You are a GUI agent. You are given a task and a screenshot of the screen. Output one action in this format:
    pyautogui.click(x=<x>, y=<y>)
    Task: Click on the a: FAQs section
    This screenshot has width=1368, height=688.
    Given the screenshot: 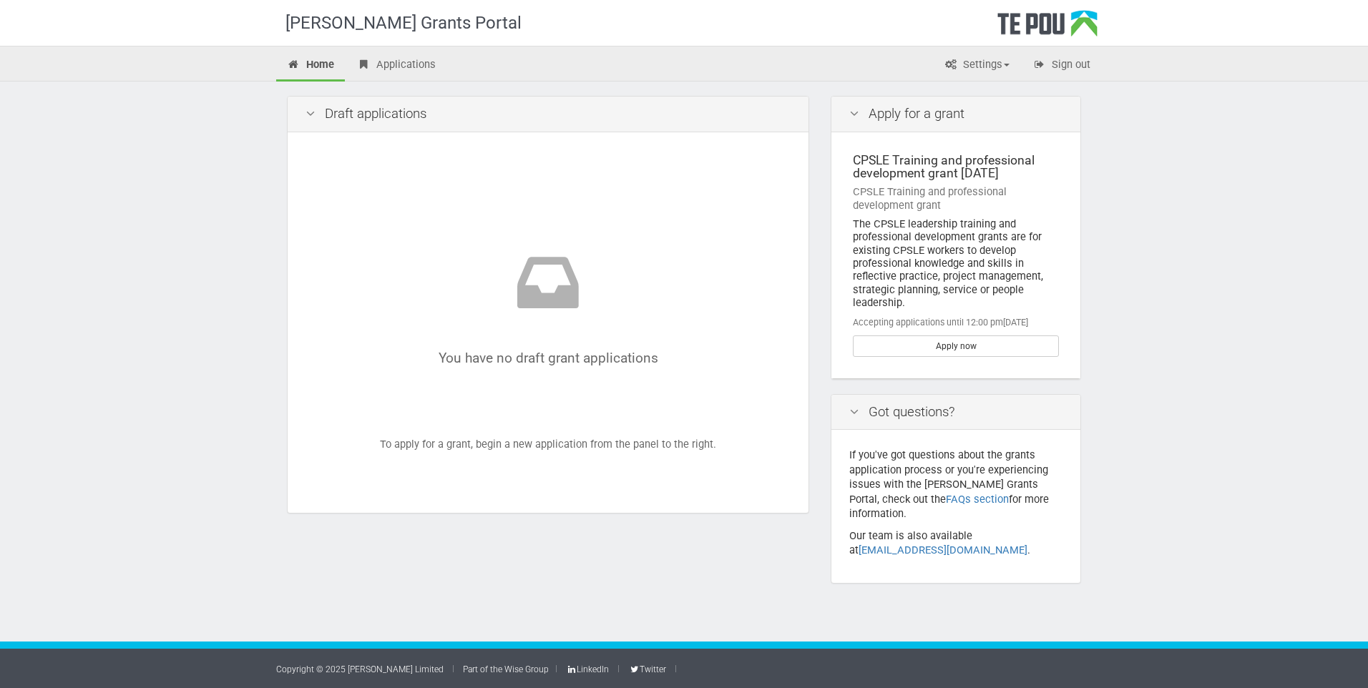 What is the action you would take?
    pyautogui.click(x=977, y=499)
    